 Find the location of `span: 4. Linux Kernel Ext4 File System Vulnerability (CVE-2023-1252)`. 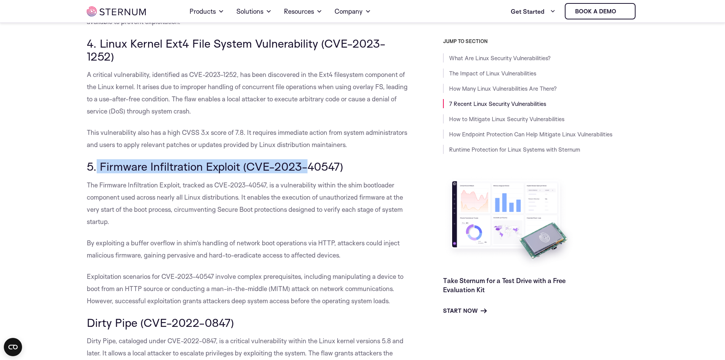

span: 4. Linux Kernel Ext4 File System Vulnerability (CVE-2023-1252) is located at coordinates (236, 49).